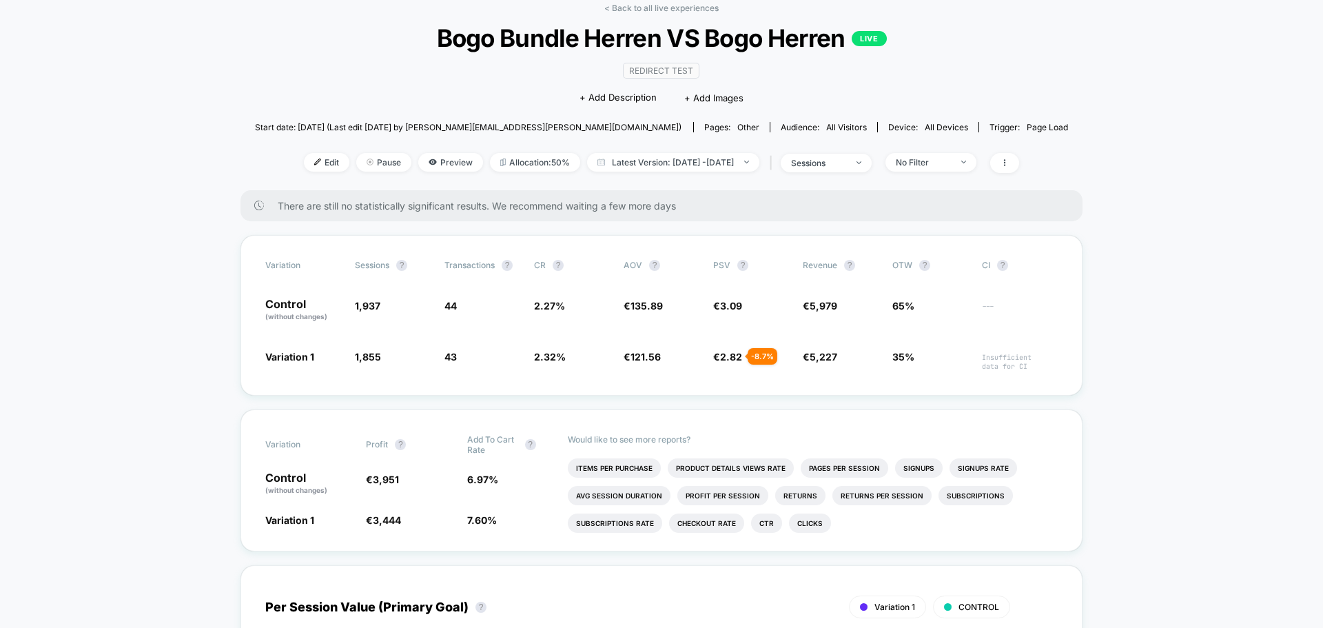 This screenshot has height=628, width=1323. Describe the element at coordinates (730, 468) in the screenshot. I see `li: Product Details Views Rate` at that location.